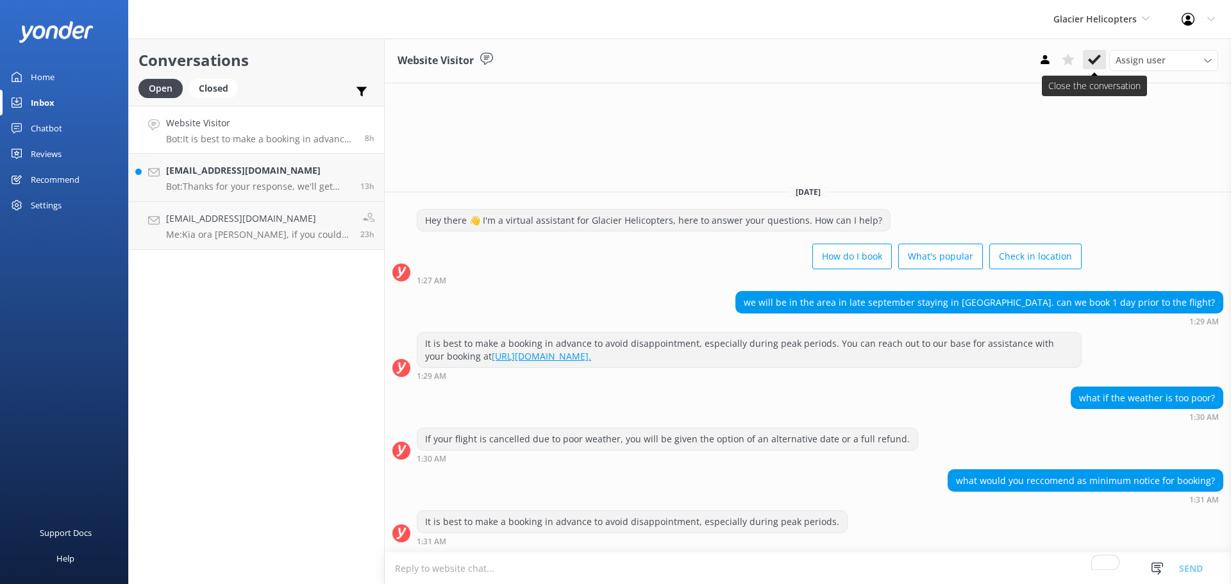 This screenshot has height=584, width=1231. What do you see at coordinates (213, 88) in the screenshot?
I see `div: Closed` at bounding box center [213, 88].